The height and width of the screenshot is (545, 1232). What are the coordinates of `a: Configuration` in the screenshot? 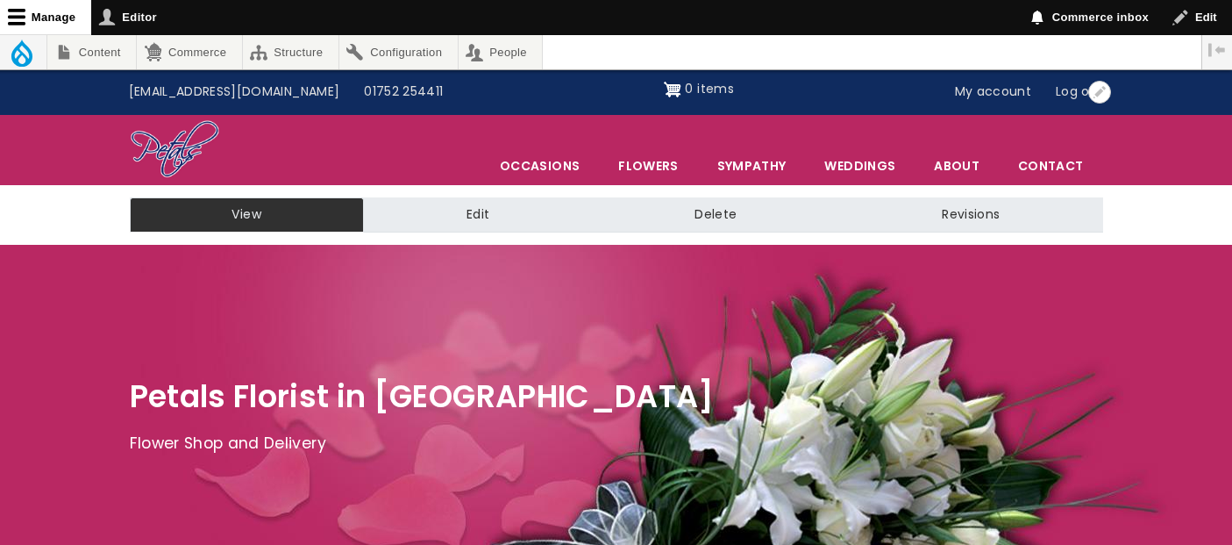 It's located at (398, 52).